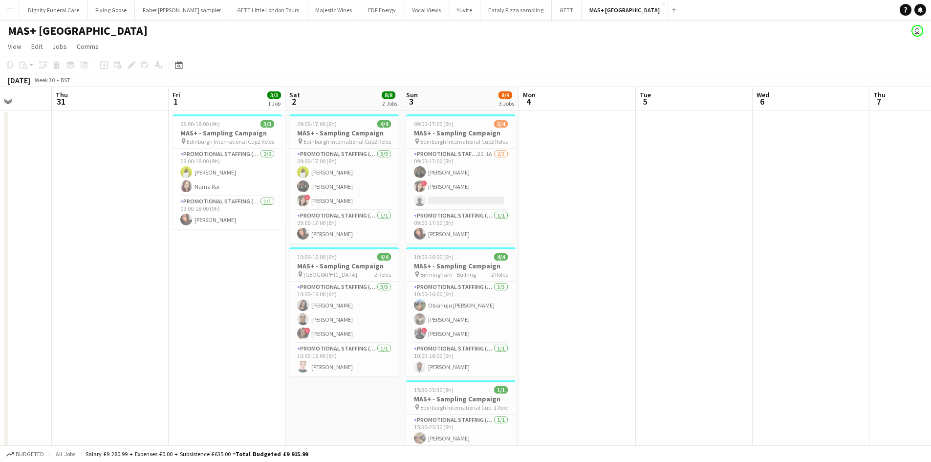 The width and height of the screenshot is (931, 462). Describe the element at coordinates (461, 179) in the screenshot. I see `div: 09:00-17:00 (8h)3/4MAS+ - Sampling Campaign Edinburgh International Cup2 RolesPromotional Staffin...` at that location.